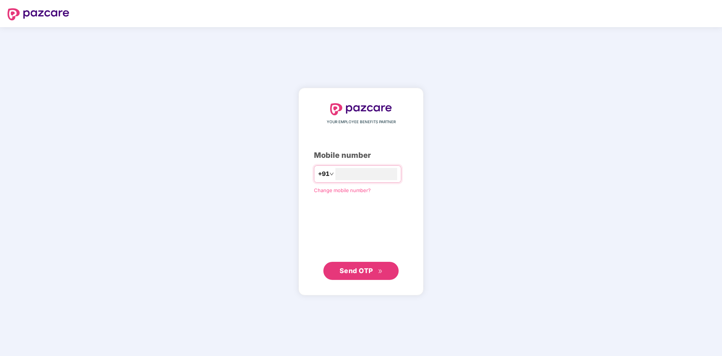 This screenshot has height=356, width=722. What do you see at coordinates (342, 190) in the screenshot?
I see `a: Change mobile number?` at bounding box center [342, 190].